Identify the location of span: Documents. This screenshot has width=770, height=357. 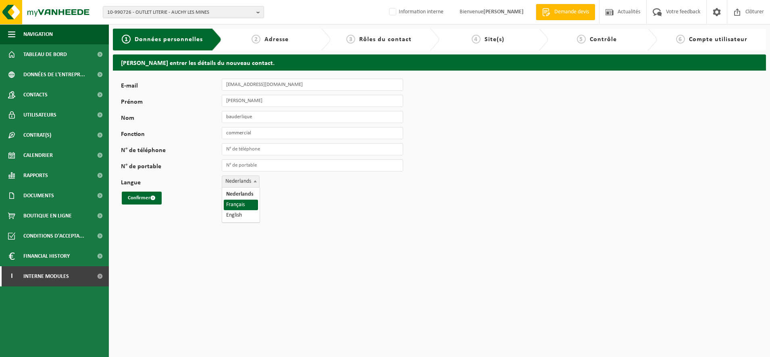
(39, 195).